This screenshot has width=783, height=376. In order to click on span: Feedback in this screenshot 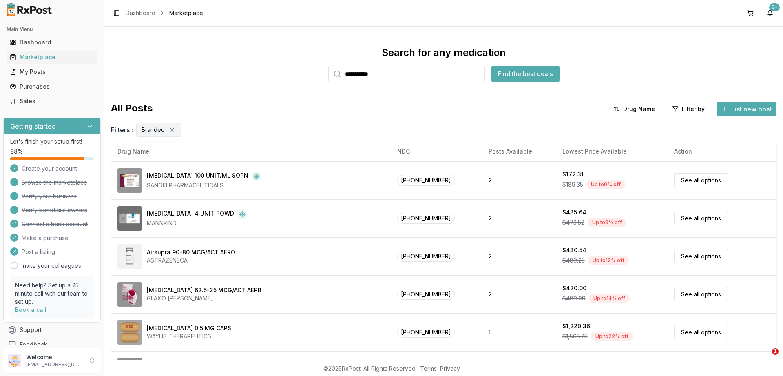, I will do `click(33, 344)`.